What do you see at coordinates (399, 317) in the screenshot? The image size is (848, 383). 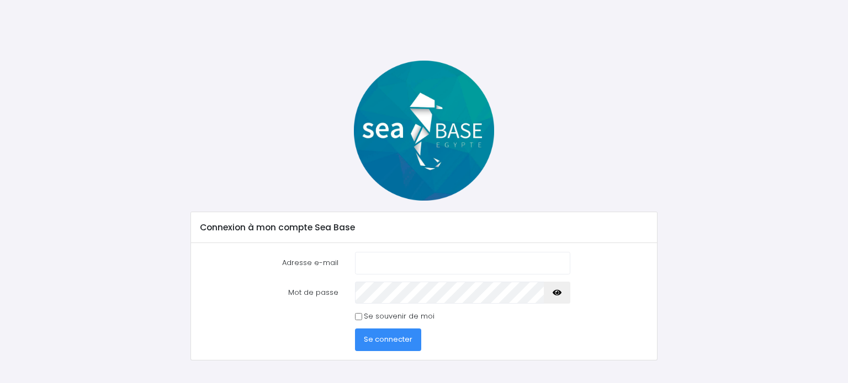 I see `label: Se souvenir de moi` at bounding box center [399, 317].